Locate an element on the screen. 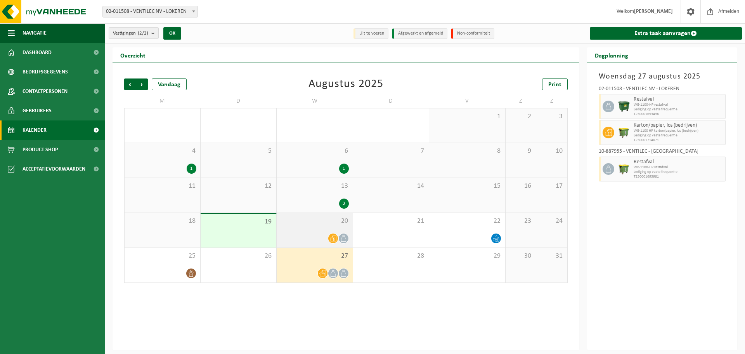 Image resolution: width=745 pixels, height=354 pixels. span: 27 is located at coordinates (315, 256).